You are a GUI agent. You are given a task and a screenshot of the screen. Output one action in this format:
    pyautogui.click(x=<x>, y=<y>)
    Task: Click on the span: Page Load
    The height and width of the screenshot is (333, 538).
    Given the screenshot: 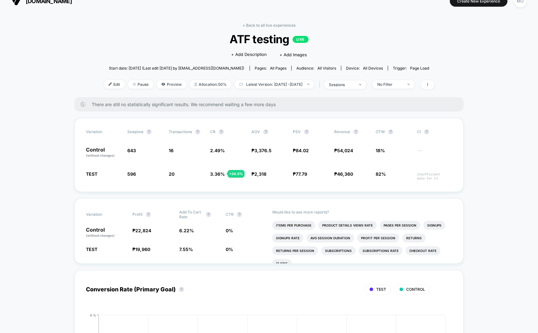 What is the action you would take?
    pyautogui.click(x=419, y=68)
    